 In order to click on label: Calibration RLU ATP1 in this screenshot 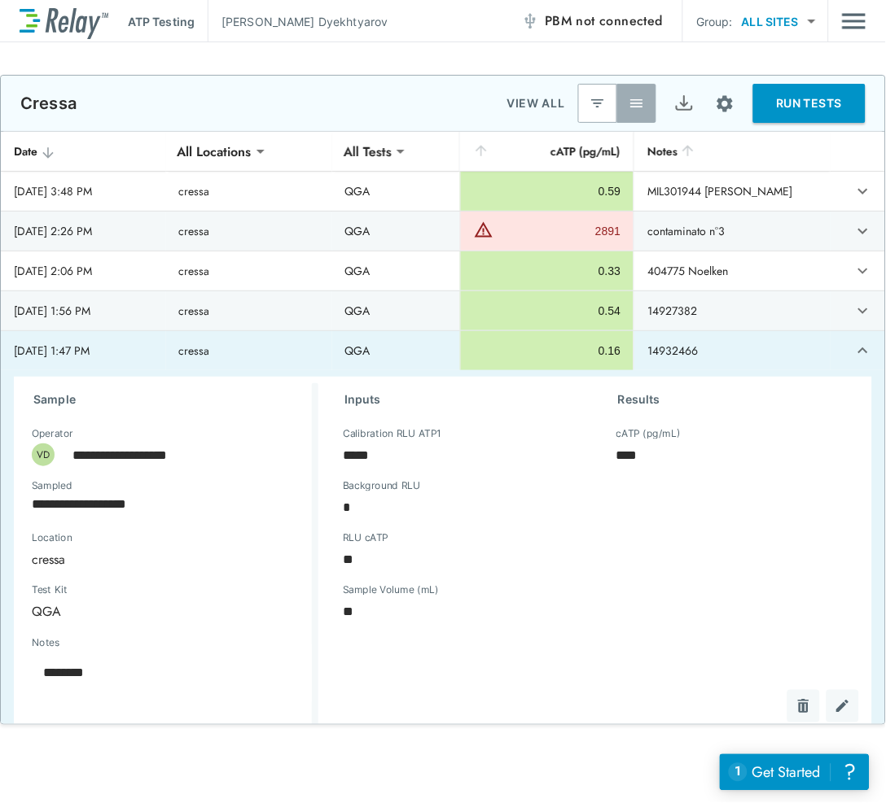, I will do `click(392, 434)`.